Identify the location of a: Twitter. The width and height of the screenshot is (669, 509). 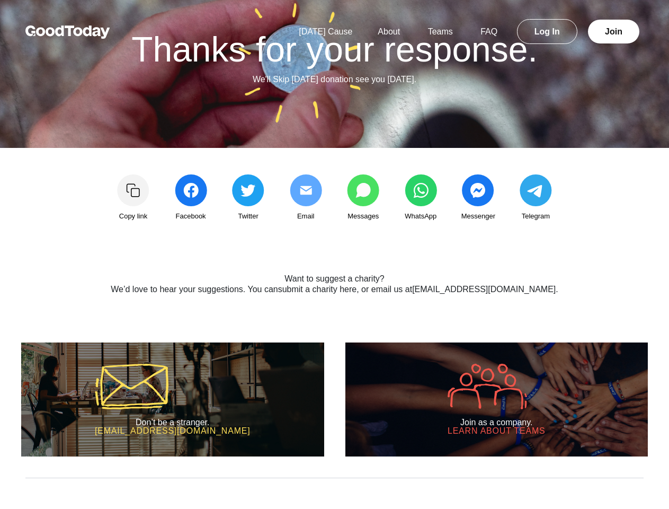
(248, 198).